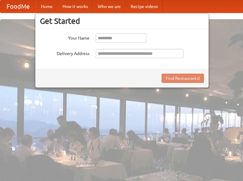 This screenshot has width=243, height=181. I want to click on a: Recipe videos, so click(144, 7).